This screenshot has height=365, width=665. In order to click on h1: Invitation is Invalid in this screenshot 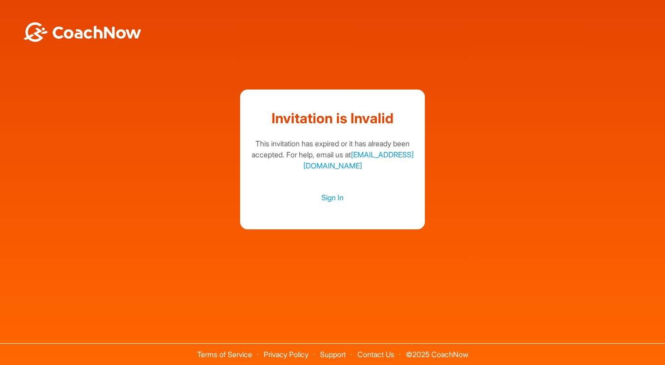, I will do `click(332, 118)`.